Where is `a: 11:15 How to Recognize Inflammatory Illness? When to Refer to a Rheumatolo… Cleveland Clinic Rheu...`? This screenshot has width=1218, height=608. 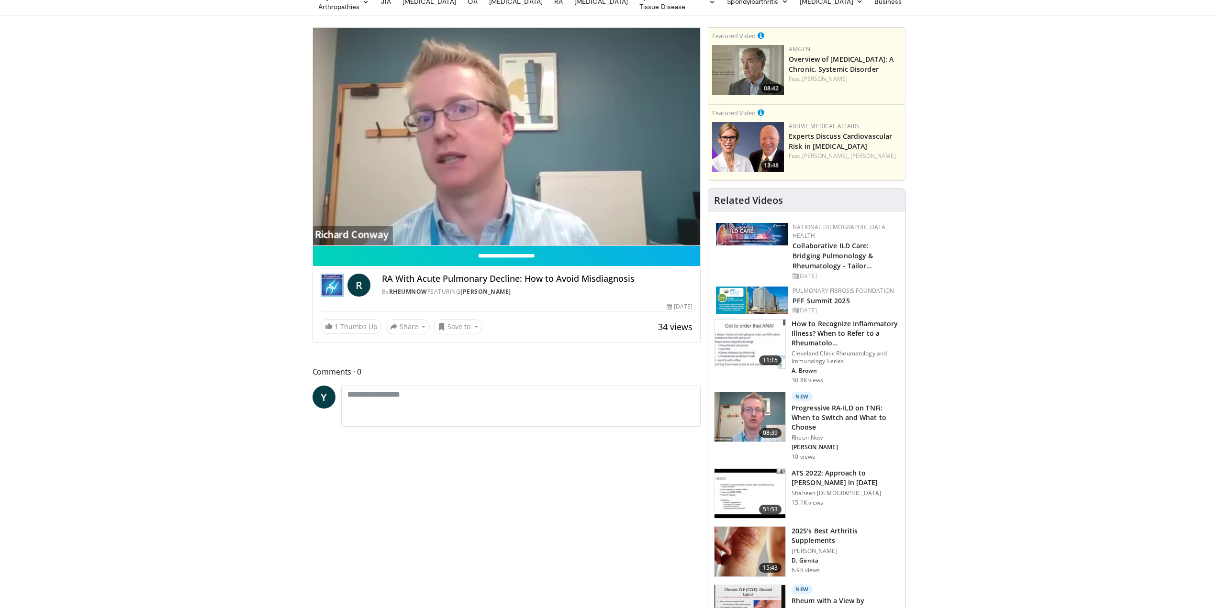 a: 11:15 How to Recognize Inflammatory Illness? When to Refer to a Rheumatolo… Cleveland Clinic Rheu... is located at coordinates (806, 352).